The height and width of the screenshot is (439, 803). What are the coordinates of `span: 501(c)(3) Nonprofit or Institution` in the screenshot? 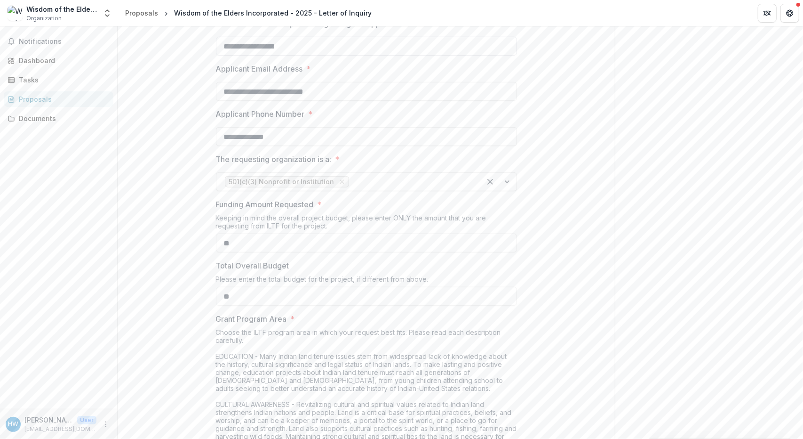 It's located at (282, 182).